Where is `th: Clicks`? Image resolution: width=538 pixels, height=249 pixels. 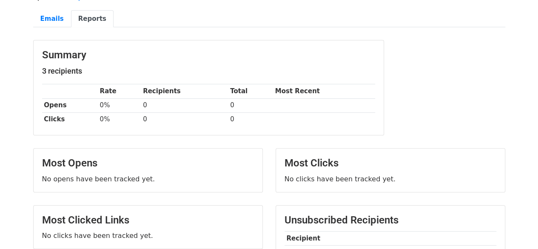 th: Clicks is located at coordinates (70, 119).